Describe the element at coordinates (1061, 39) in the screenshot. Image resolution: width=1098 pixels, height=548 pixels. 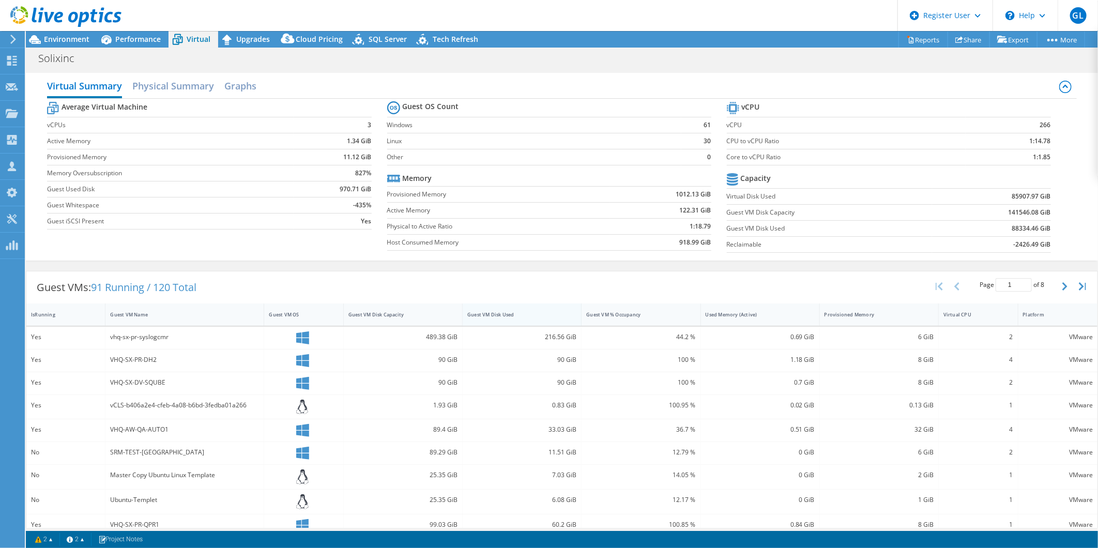
I see `a: More` at that location.